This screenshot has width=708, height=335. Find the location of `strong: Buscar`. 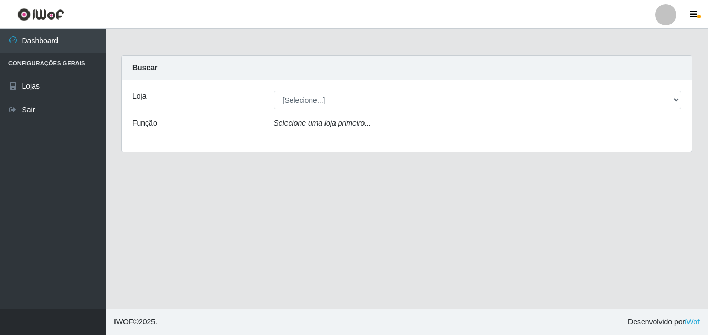

strong: Buscar is located at coordinates (145, 68).